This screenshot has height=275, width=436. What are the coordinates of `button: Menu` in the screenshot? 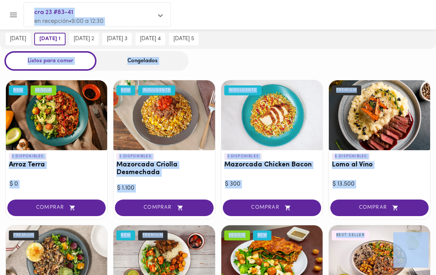 It's located at (13, 15).